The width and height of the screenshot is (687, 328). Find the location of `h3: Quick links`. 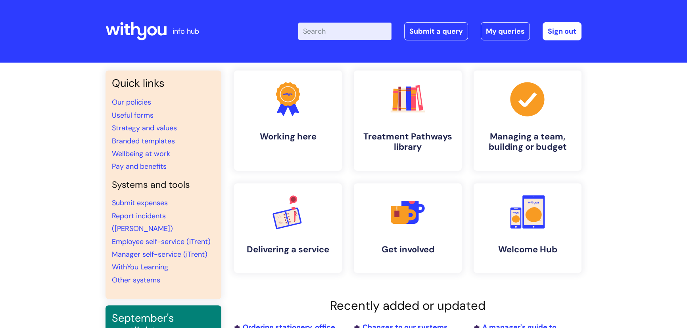

h3: Quick links is located at coordinates (163, 83).